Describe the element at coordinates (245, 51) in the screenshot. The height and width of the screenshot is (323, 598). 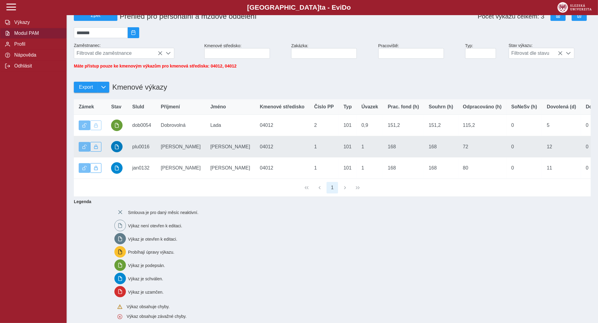
I see `div: Kmenové středisko:` at that location.